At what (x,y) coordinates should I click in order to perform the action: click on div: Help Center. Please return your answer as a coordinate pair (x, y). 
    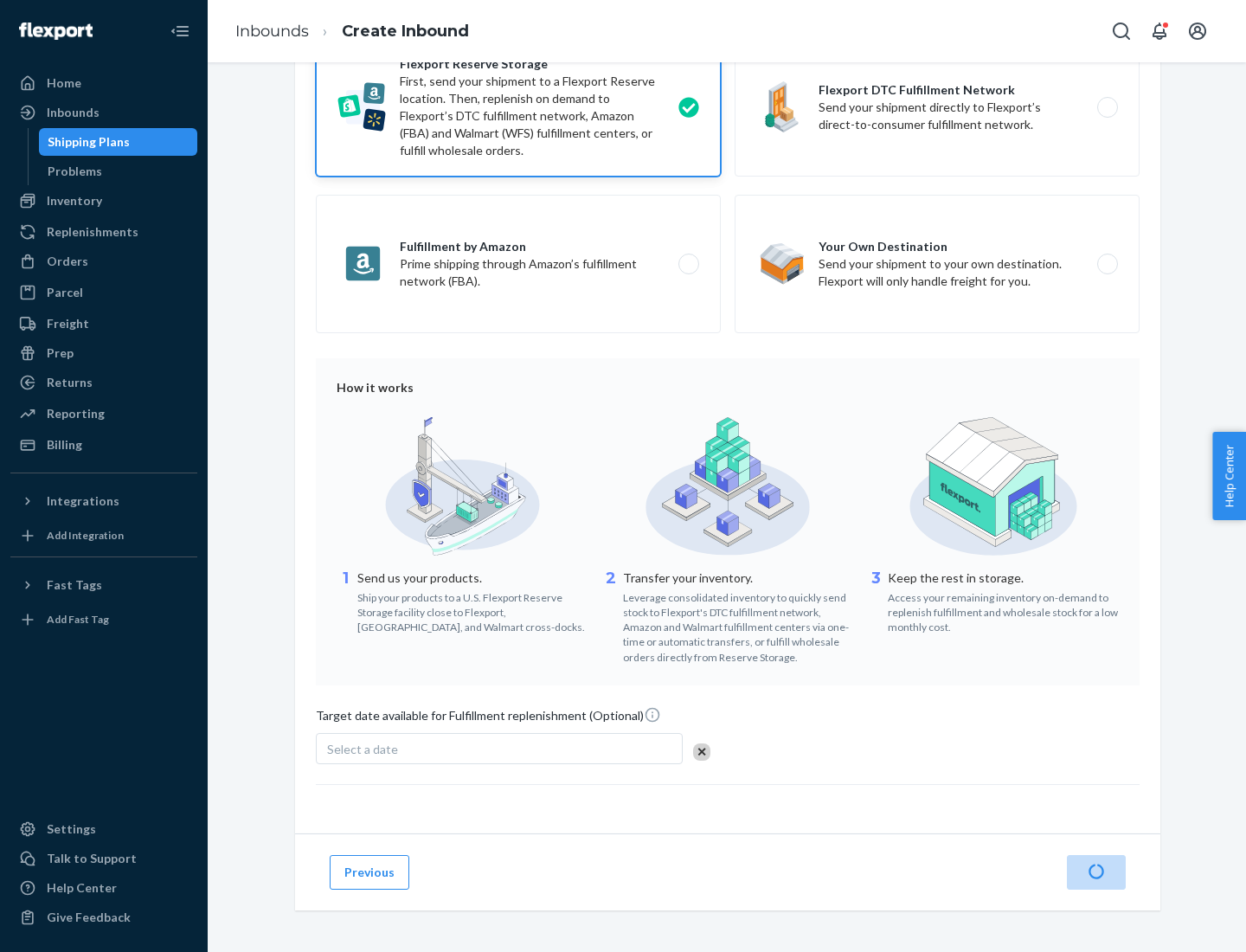
    Looking at the image, I should click on (81, 888).